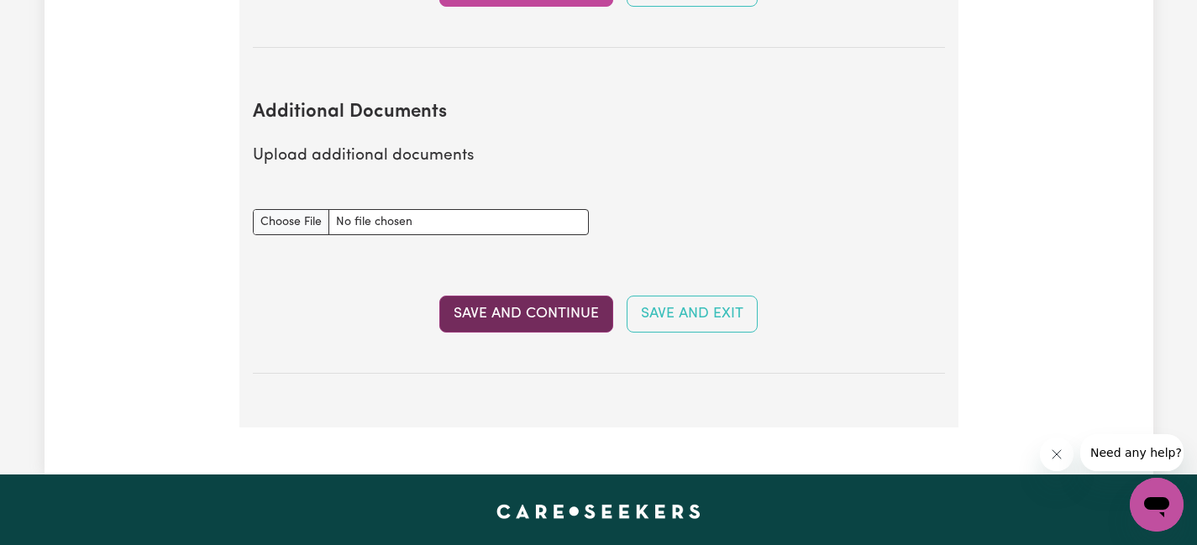  What do you see at coordinates (526, 314) in the screenshot?
I see `button: Save and Continue` at bounding box center [526, 314].